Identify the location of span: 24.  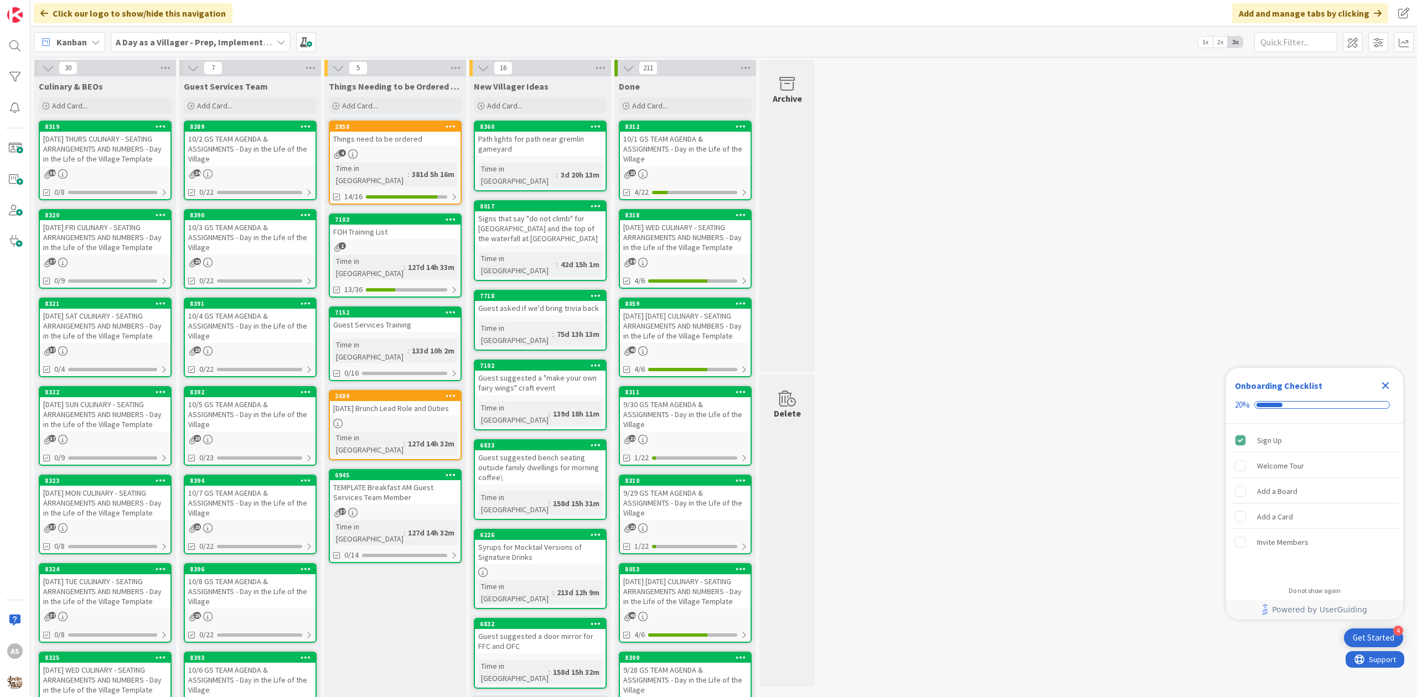
(197, 173).